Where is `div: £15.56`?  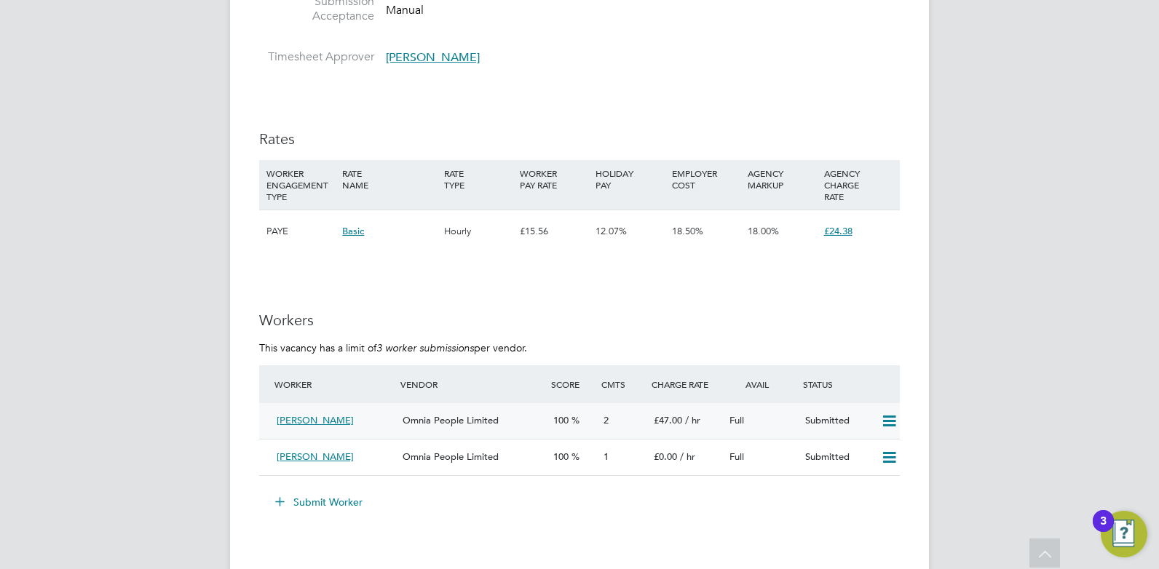
div: £15.56 is located at coordinates (554, 232).